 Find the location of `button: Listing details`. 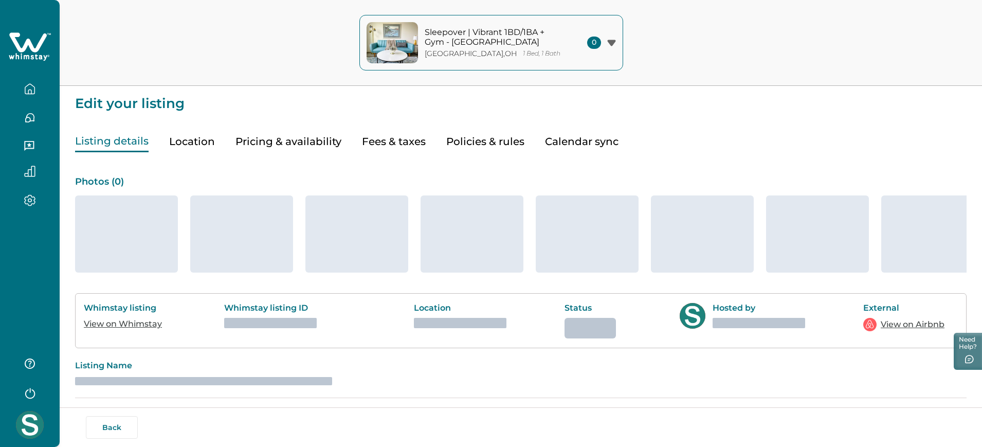

button: Listing details is located at coordinates (112, 141).